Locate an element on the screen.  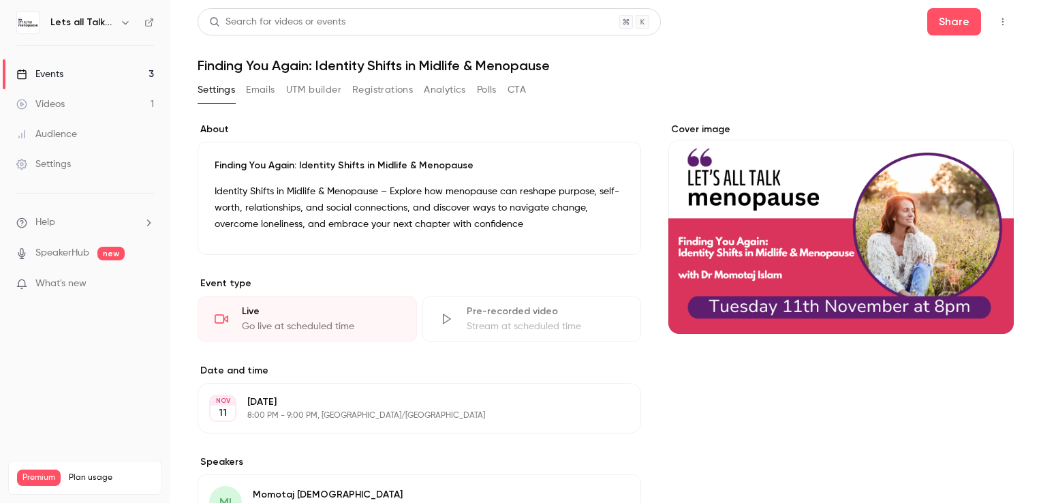
label: Cover image is located at coordinates (841, 129).